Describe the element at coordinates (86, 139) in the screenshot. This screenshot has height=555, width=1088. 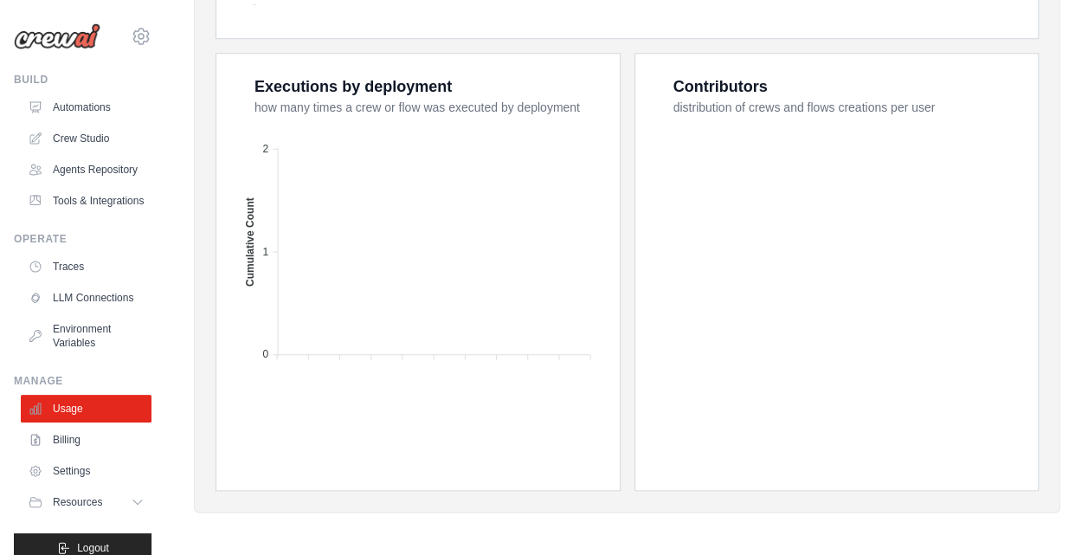
I see `a: Crew Studio` at that location.